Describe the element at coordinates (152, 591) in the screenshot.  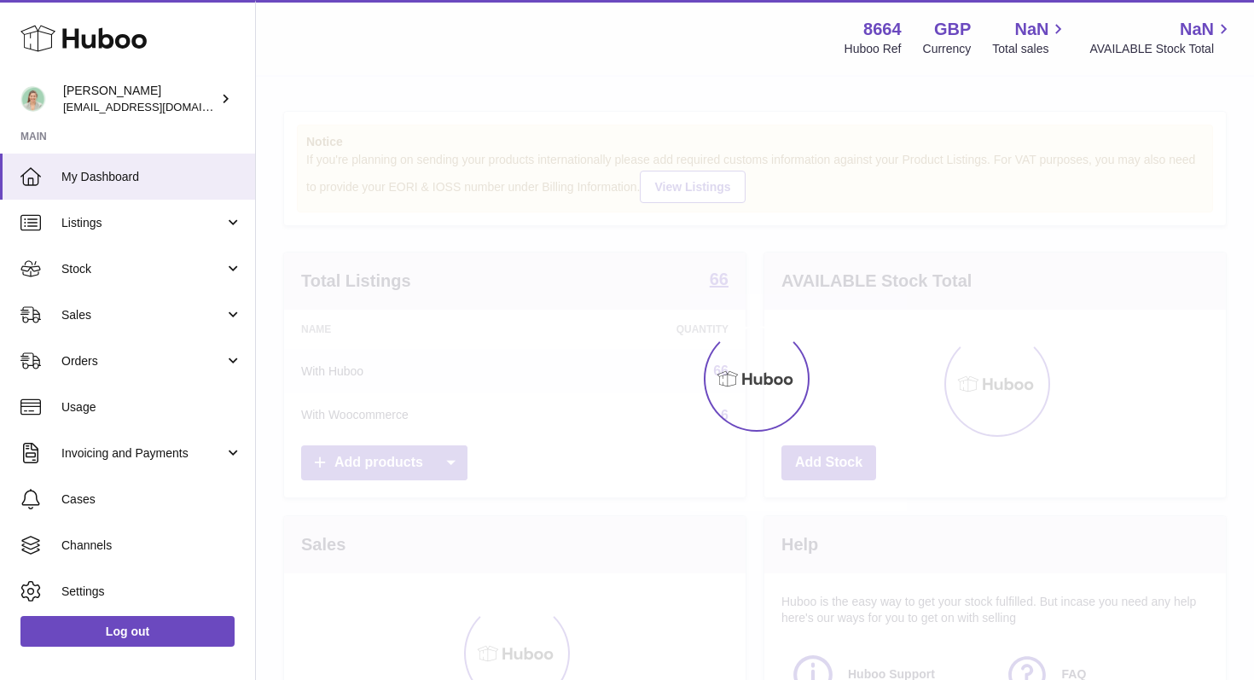
I see `span: Settings` at that location.